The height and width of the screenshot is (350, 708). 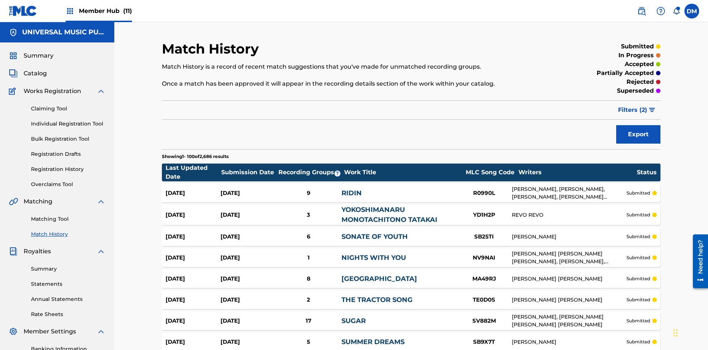 I want to click on div: REVO REVO, so click(x=569, y=215).